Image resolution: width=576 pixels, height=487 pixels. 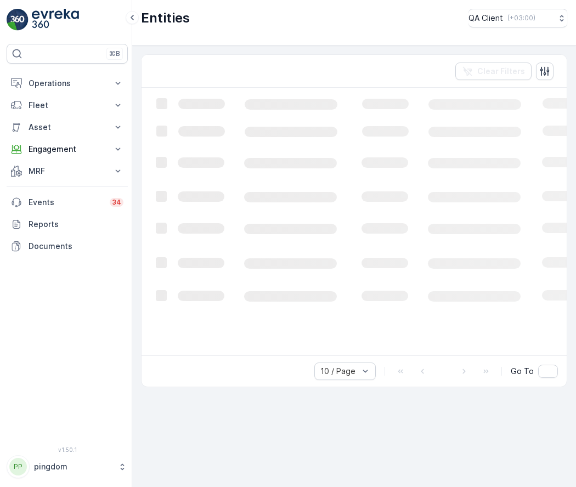 What do you see at coordinates (67, 224) in the screenshot?
I see `a: Reports` at bounding box center [67, 224].